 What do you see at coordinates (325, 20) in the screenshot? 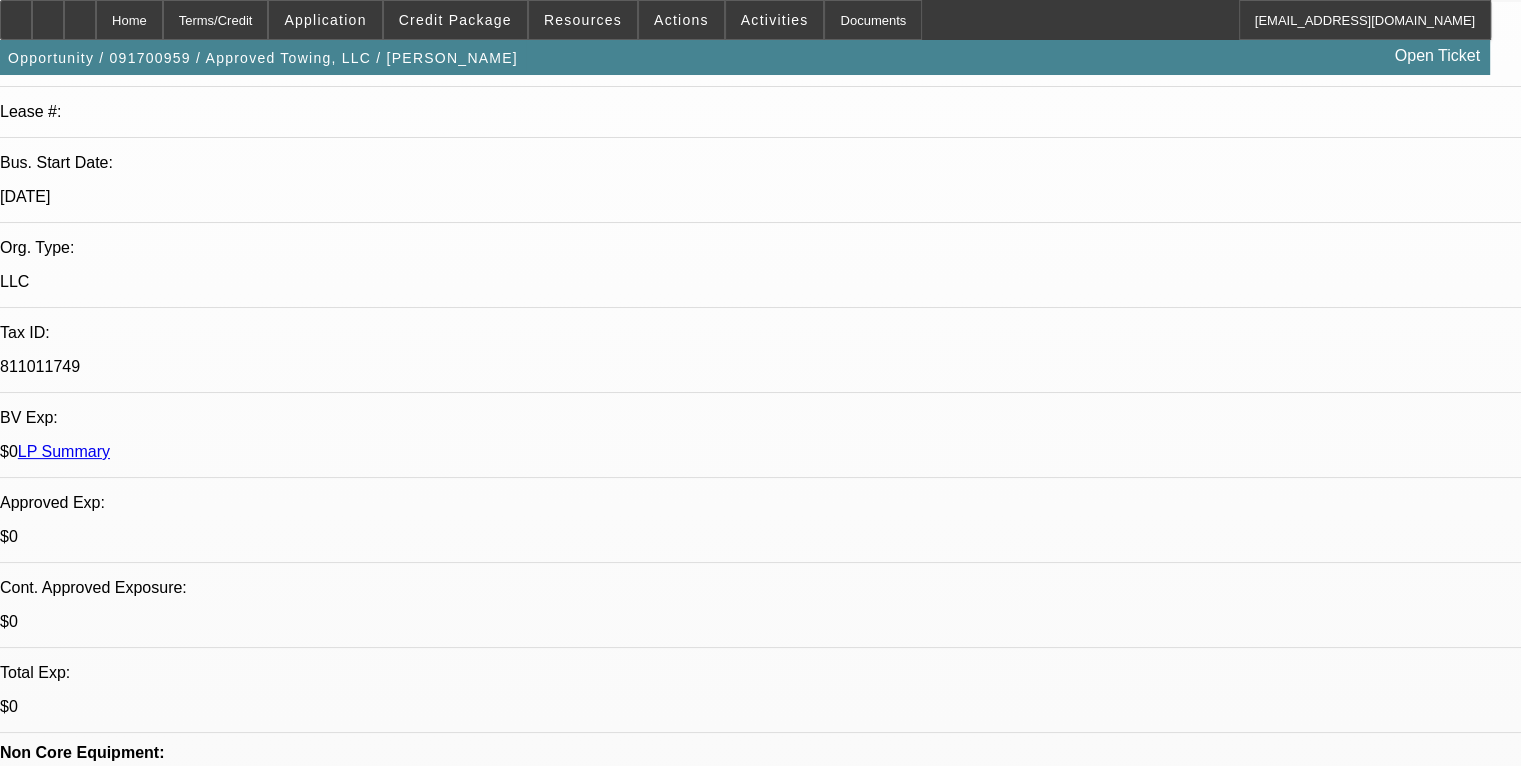
I see `span: Application` at bounding box center [325, 20].